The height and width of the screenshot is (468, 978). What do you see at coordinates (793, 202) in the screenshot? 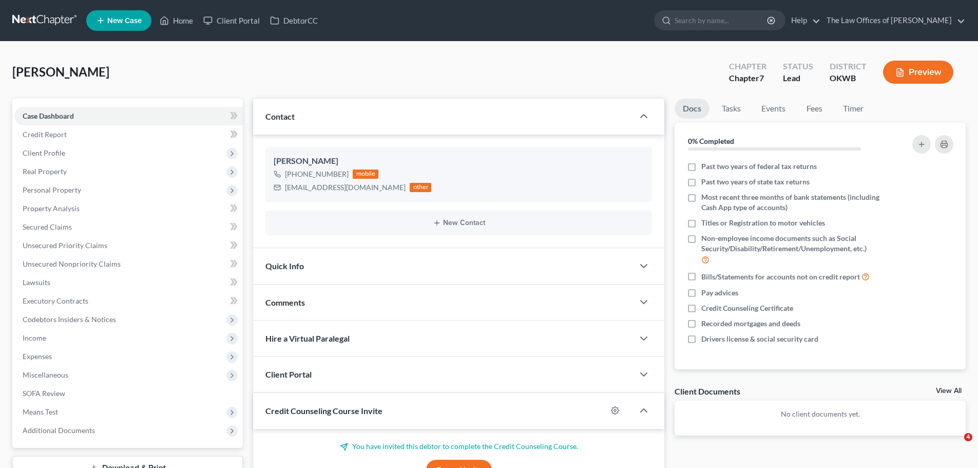
I see `span: Most recent three months of bank statements (including Cash App type of accounts)` at bounding box center [793, 202].